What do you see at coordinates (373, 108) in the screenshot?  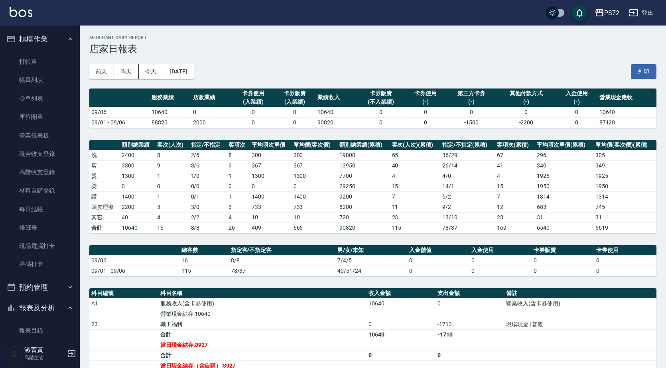 I see `table: a dense table` at bounding box center [373, 108].